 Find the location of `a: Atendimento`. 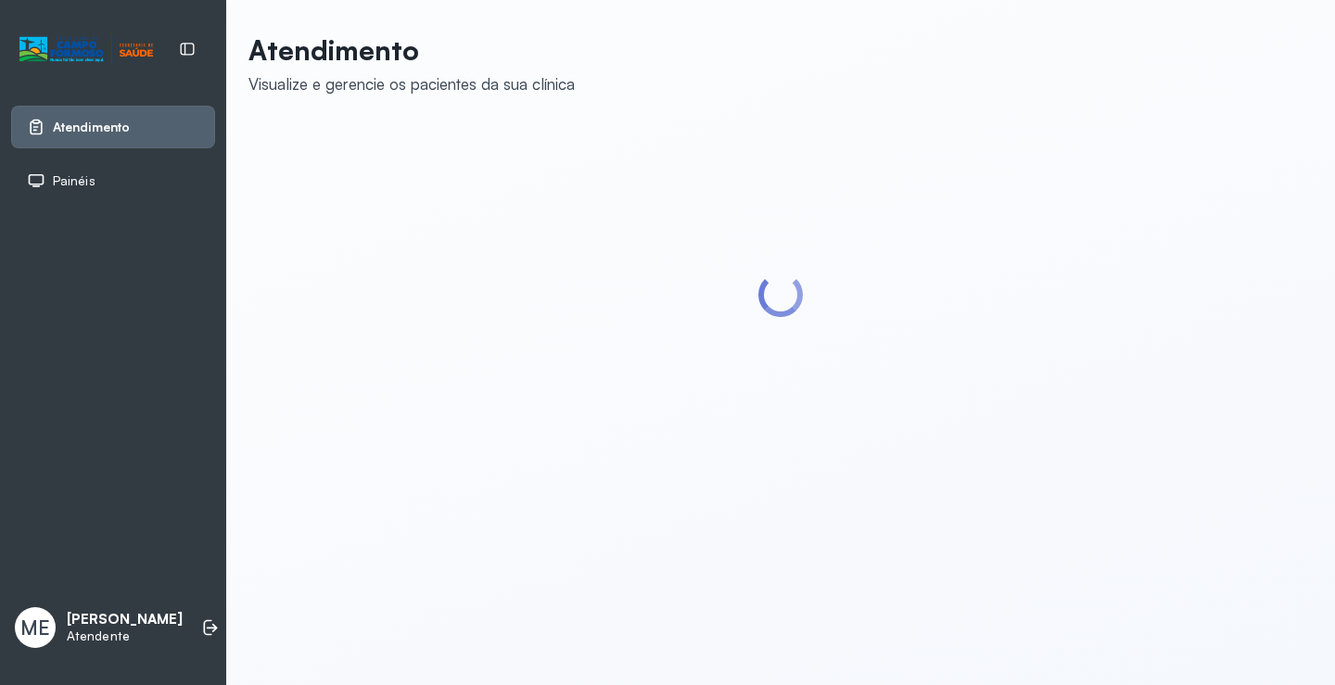

a: Atendimento is located at coordinates (113, 127).